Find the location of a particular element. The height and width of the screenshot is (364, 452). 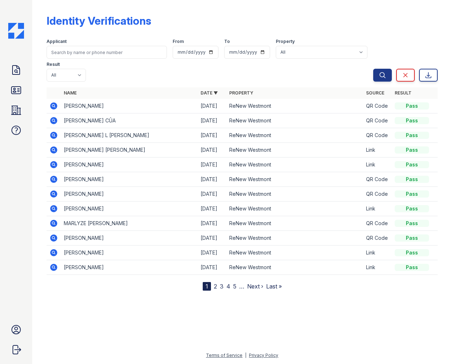

label: To is located at coordinates (227, 42).